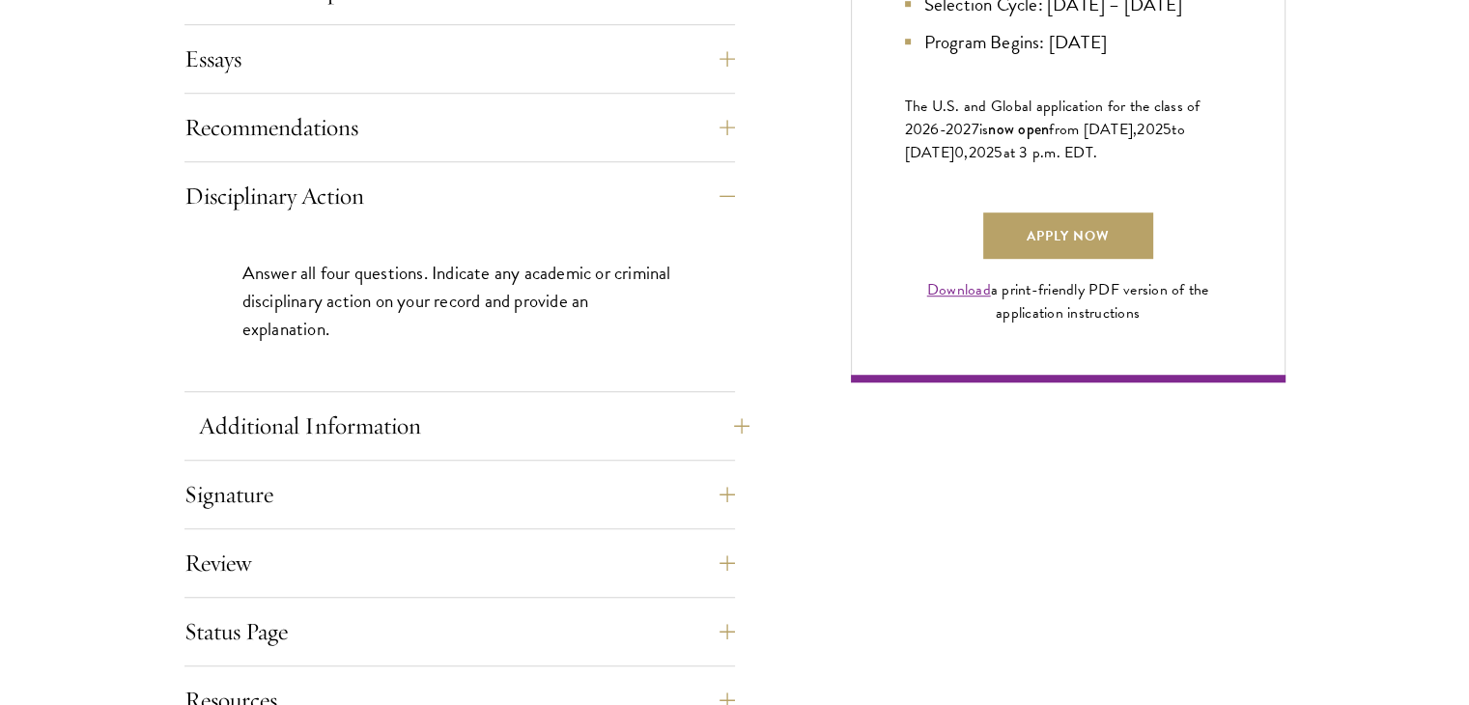 This screenshot has height=705, width=1469. What do you see at coordinates (976, 129) in the screenshot?
I see `span: 7` at bounding box center [976, 129].